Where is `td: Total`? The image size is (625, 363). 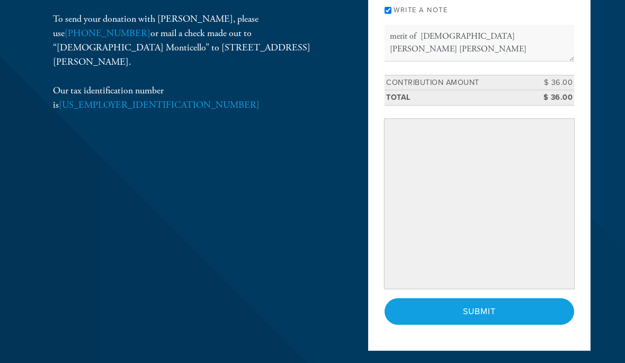 td: Total is located at coordinates (456, 98).